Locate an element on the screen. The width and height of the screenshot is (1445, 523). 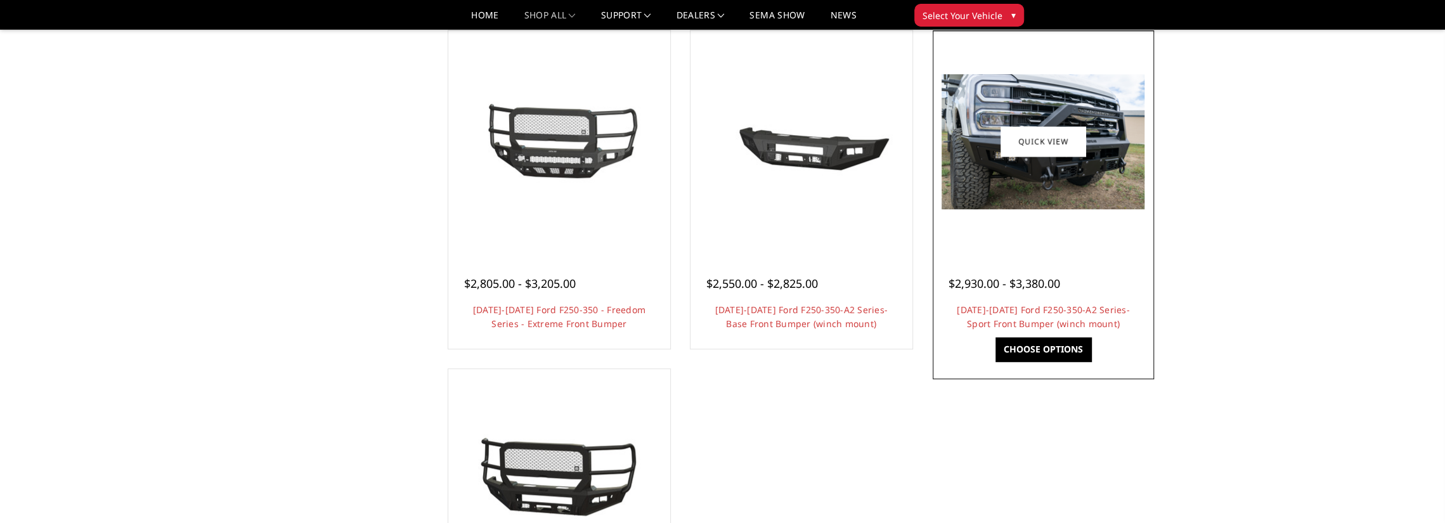
a: Quick view is located at coordinates (1043, 141).